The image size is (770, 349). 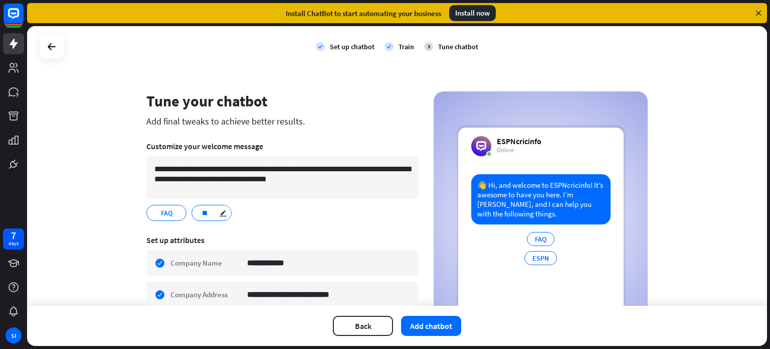 I want to click on div: Install ChatBot to start automating your business, so click(x=364, y=13).